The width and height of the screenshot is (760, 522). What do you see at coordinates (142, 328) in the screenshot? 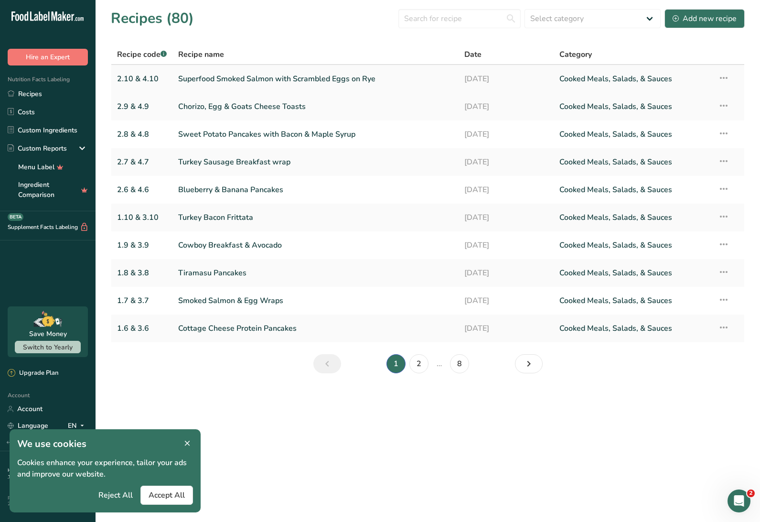
I see `a: 1.6 & 3.6` at bounding box center [142, 328].